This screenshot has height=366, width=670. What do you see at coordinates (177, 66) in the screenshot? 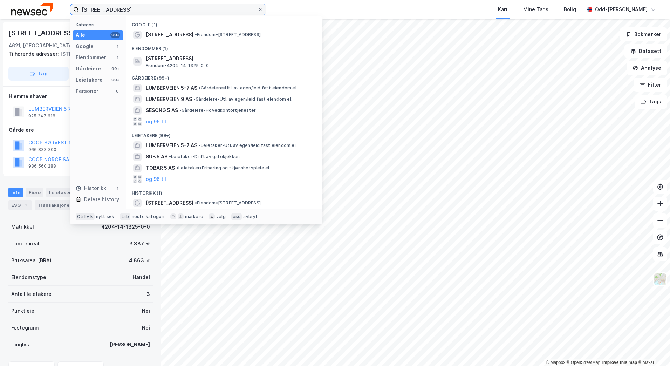
I see `span: Eiendom • 4204-14-1325-0-0` at bounding box center [177, 66].